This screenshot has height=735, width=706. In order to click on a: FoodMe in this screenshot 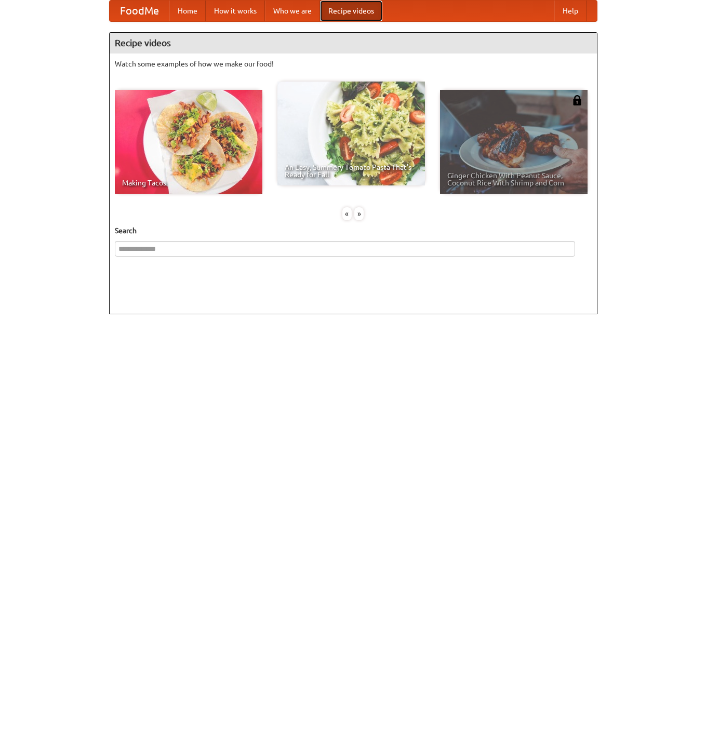, I will do `click(139, 11)`.